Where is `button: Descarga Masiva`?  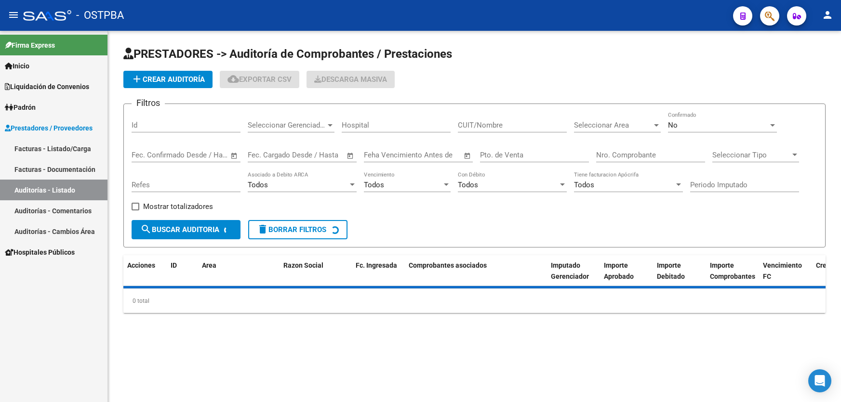
button: Descarga Masiva is located at coordinates (350, 80).